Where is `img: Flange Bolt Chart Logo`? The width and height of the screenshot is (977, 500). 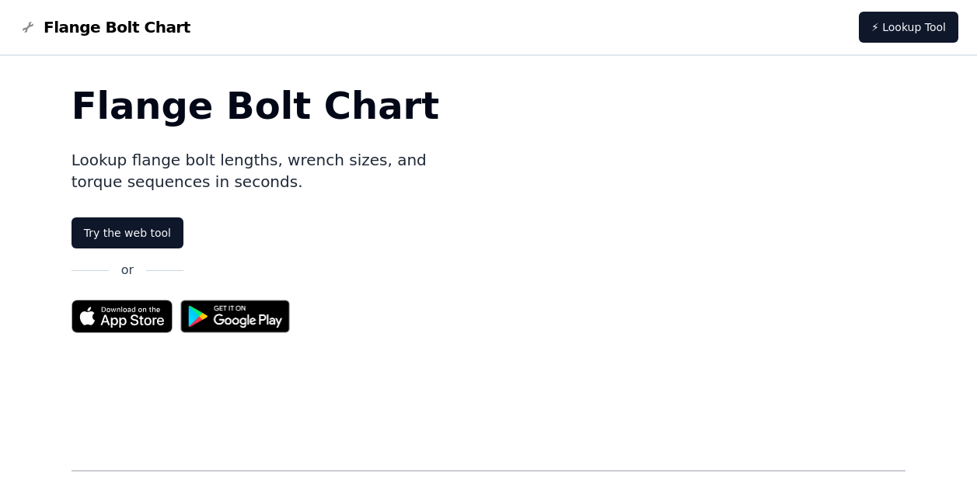 img: Flange Bolt Chart Logo is located at coordinates (28, 27).